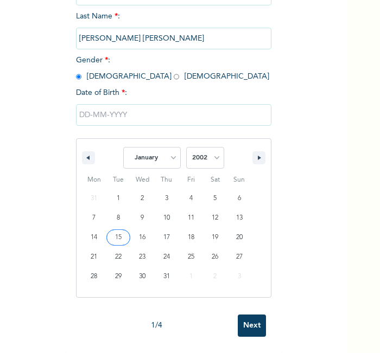  I want to click on span: Last Name :, so click(174, 27).